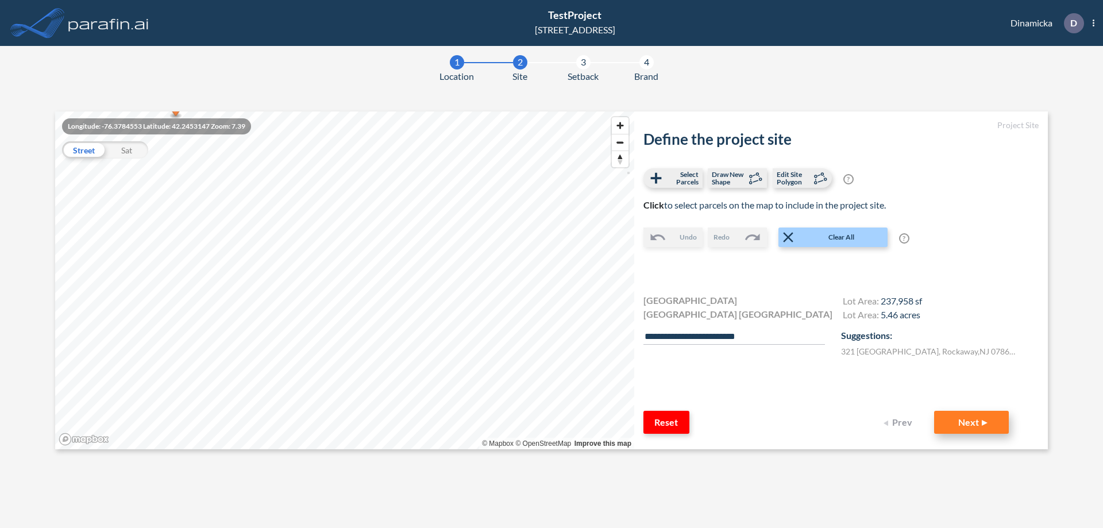 The image size is (1103, 528). Describe the element at coordinates (971, 422) in the screenshot. I see `button: Next` at that location.